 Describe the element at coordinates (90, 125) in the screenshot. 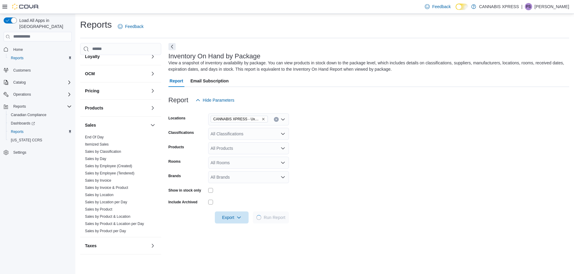

I see `h3: Sales` at that location.